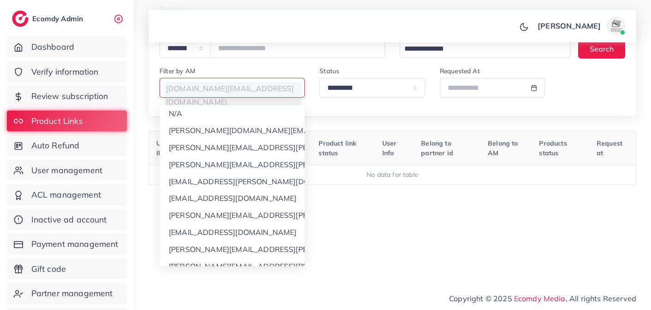  What do you see at coordinates (69, 220) in the screenshot?
I see `span: Inactive ad account` at bounding box center [69, 220].